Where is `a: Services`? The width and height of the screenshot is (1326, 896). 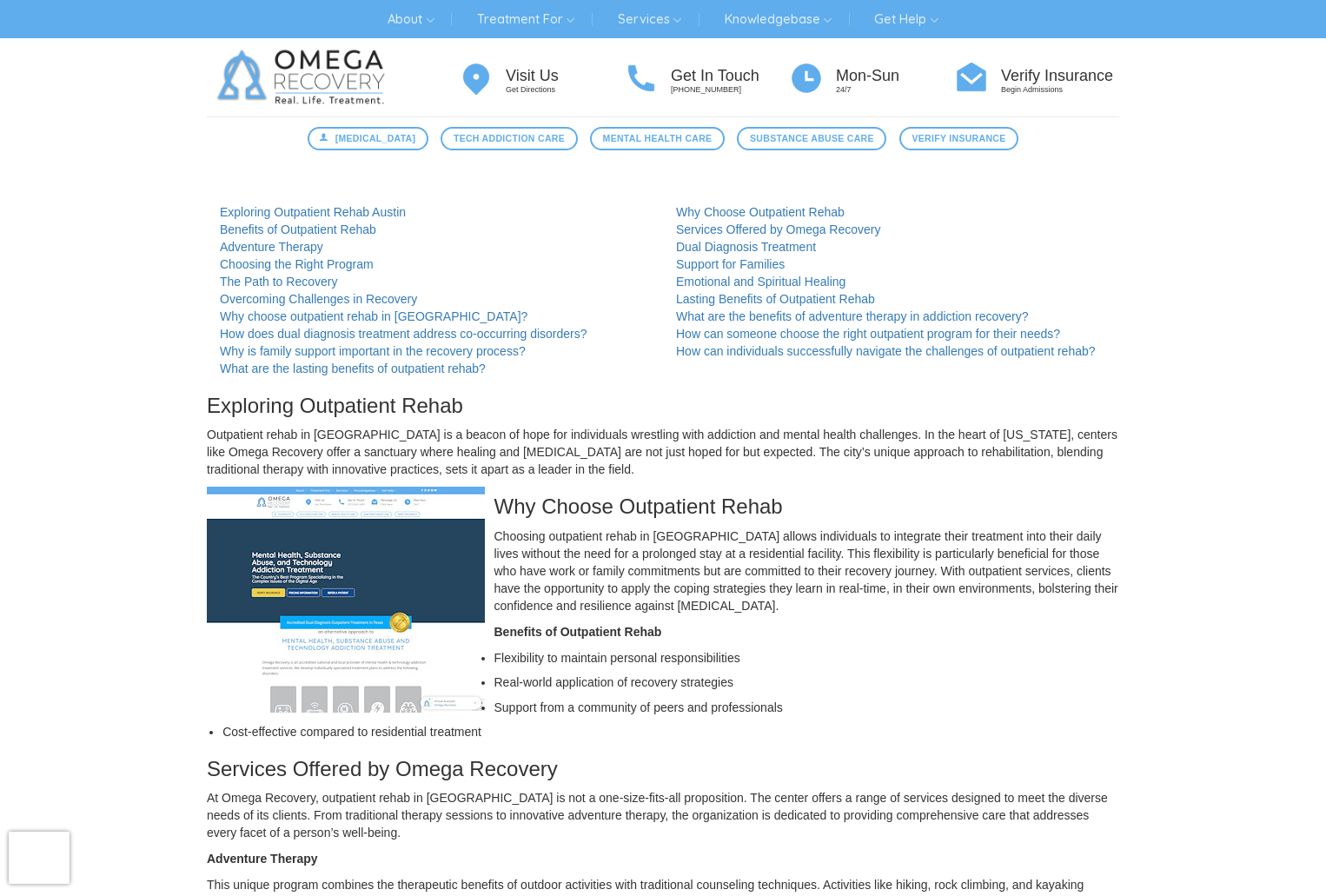
a: Services is located at coordinates (649, 19).